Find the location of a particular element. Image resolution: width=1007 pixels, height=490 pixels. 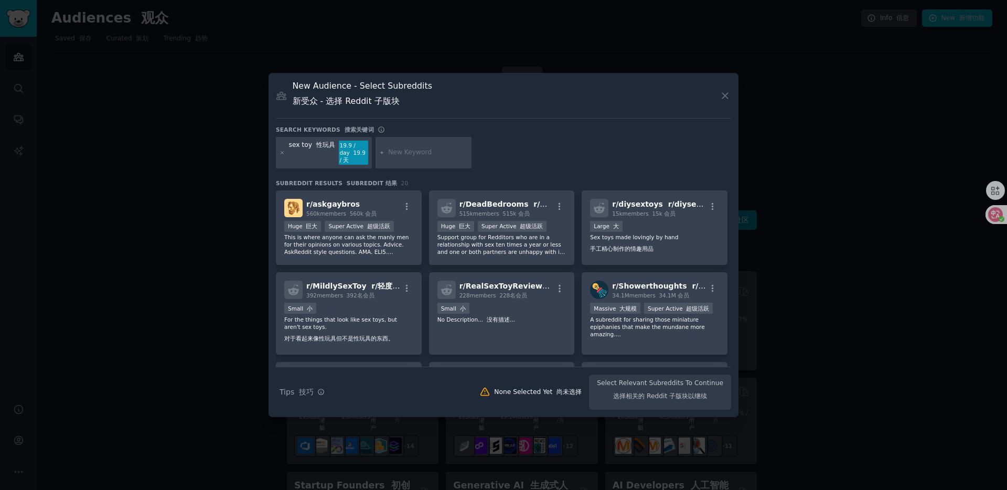

span: r/ Showerthoughts is located at coordinates (670, 286).